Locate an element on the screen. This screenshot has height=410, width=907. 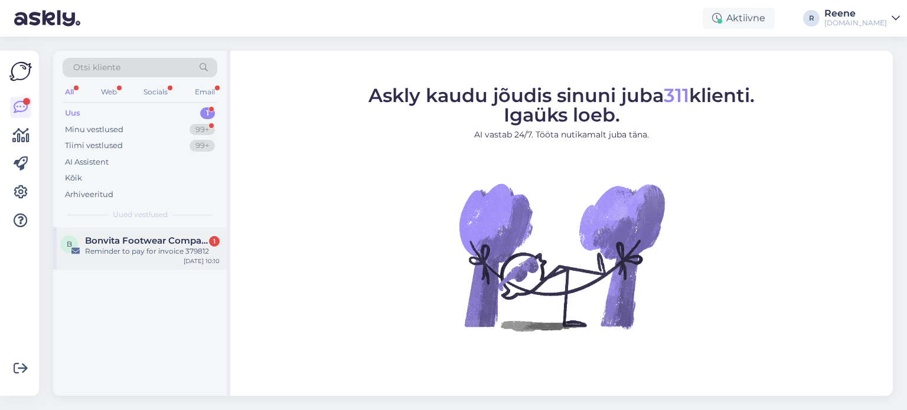
div: R is located at coordinates (811, 18).